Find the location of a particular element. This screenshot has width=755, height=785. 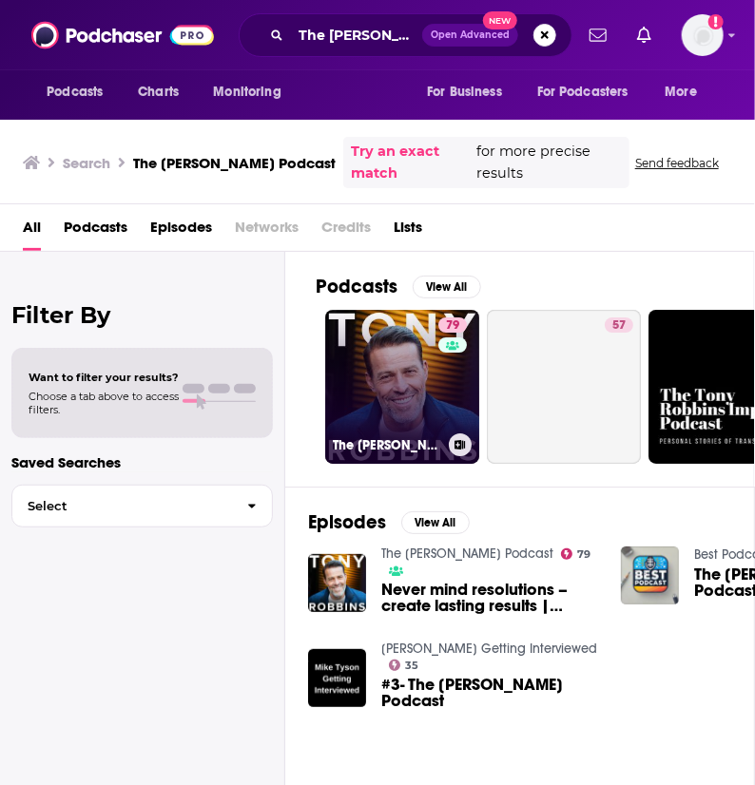

img: Podchaser - Follow, Share and Rate Podcasts is located at coordinates (123, 35).